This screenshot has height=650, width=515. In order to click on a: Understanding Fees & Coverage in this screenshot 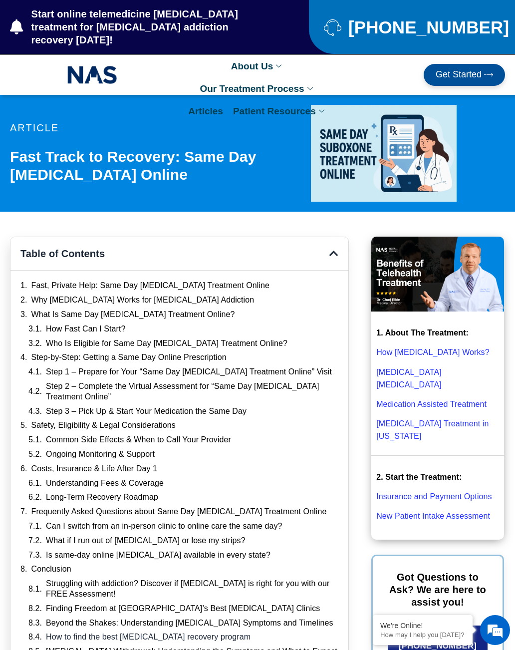, I will do `click(105, 483)`.